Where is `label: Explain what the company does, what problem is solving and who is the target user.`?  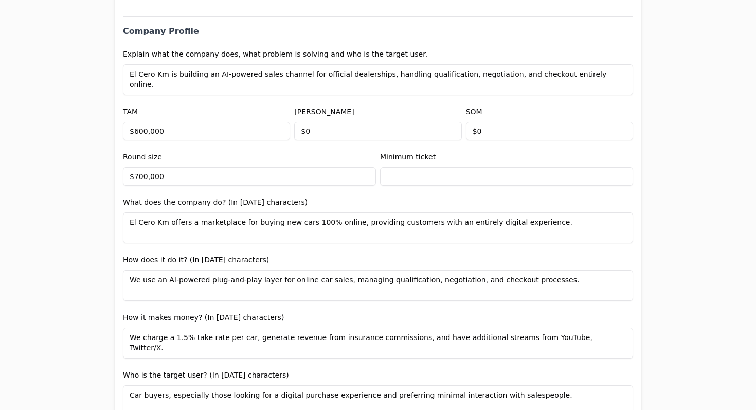
label: Explain what the company does, what problem is solving and who is the target user. is located at coordinates (275, 54).